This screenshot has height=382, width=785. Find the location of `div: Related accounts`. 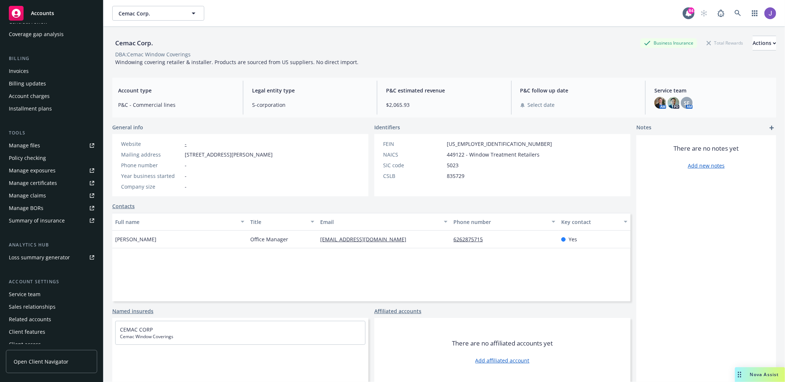

div: Related accounts is located at coordinates (30, 319).